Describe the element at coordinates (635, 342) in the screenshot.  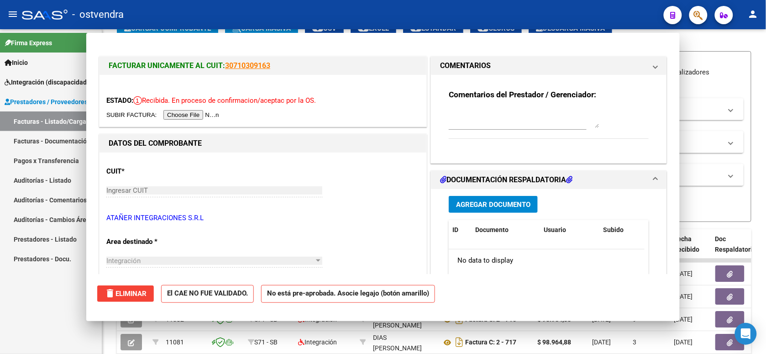
I see `span: 3` at that location.